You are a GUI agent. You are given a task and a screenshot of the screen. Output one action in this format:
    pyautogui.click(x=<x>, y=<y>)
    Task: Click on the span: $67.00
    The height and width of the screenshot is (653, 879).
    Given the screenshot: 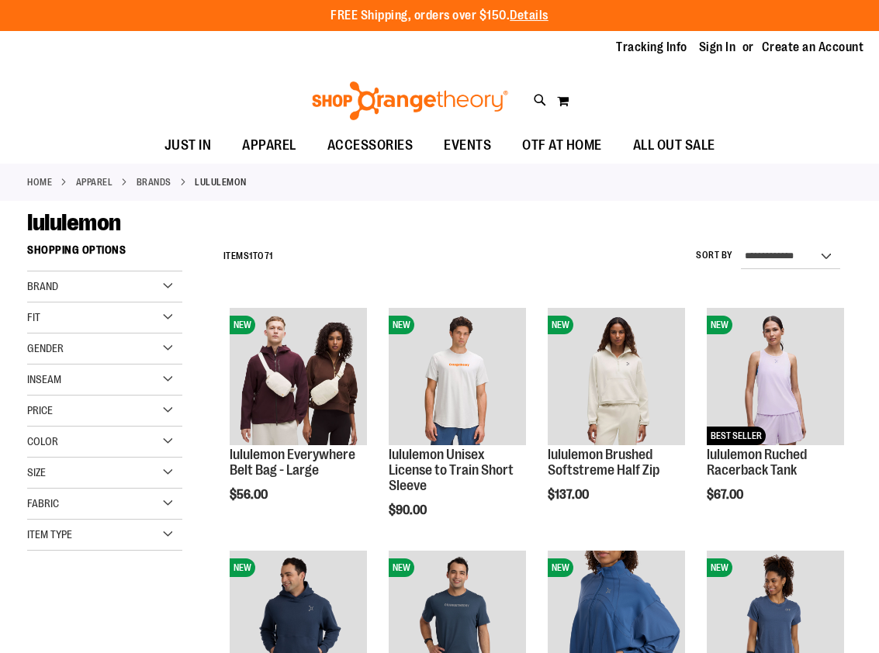 What is the action you would take?
    pyautogui.click(x=726, y=495)
    